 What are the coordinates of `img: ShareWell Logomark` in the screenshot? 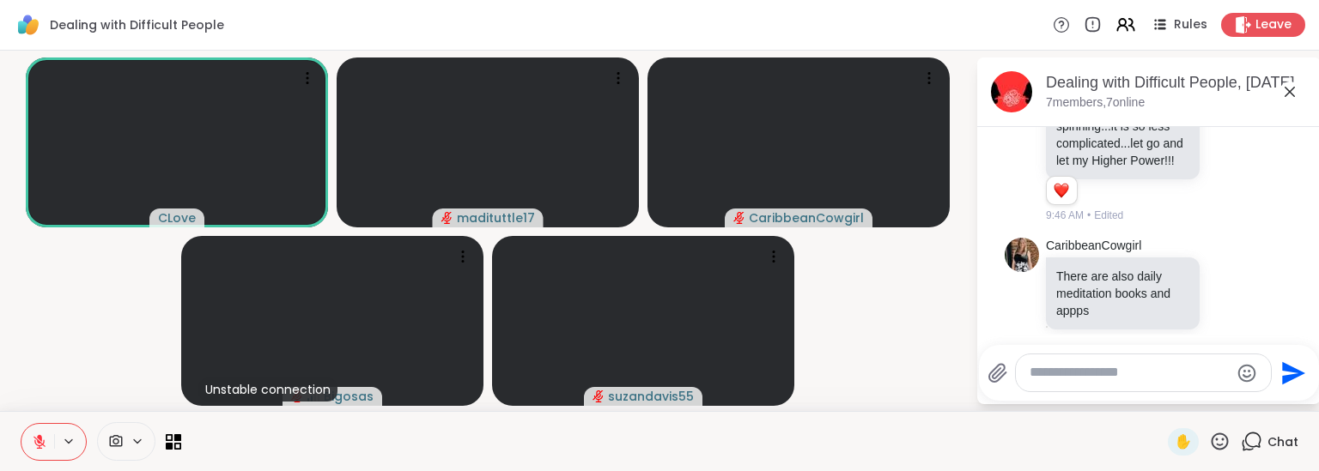 It's located at (28, 25).